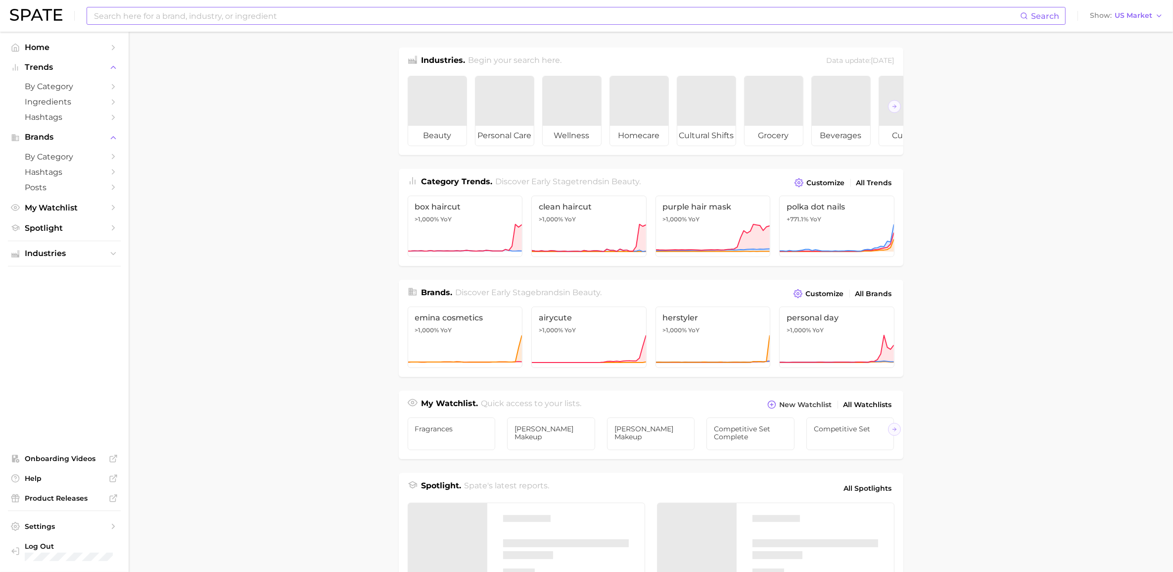 Image resolution: width=1173 pixels, height=572 pixels. Describe the element at coordinates (837, 206) in the screenshot. I see `span: polka dot nails` at that location.